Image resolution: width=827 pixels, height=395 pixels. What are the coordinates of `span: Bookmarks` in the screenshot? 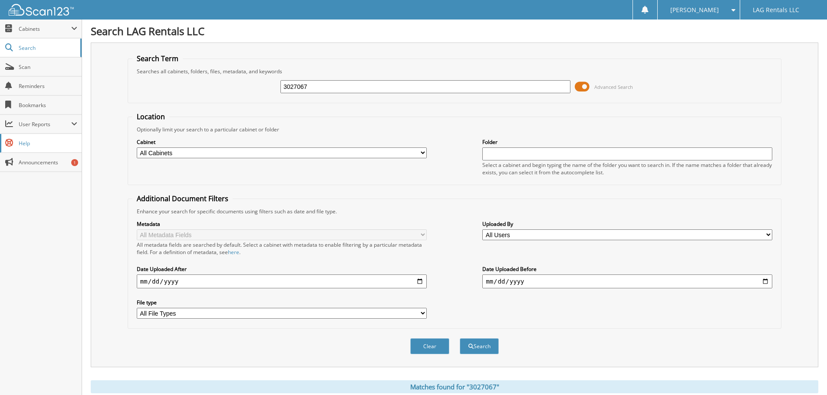 It's located at (48, 105).